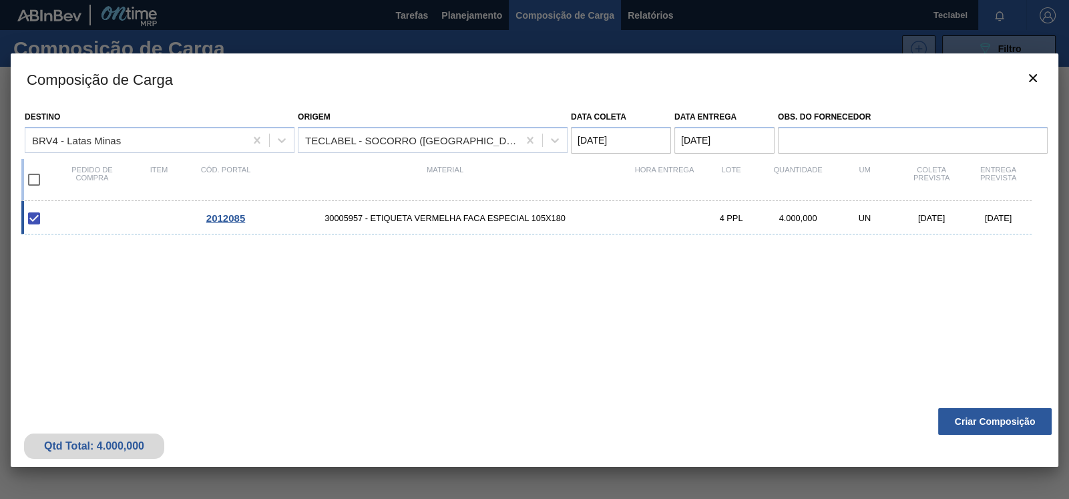  I want to click on div: UM, so click(865, 180).